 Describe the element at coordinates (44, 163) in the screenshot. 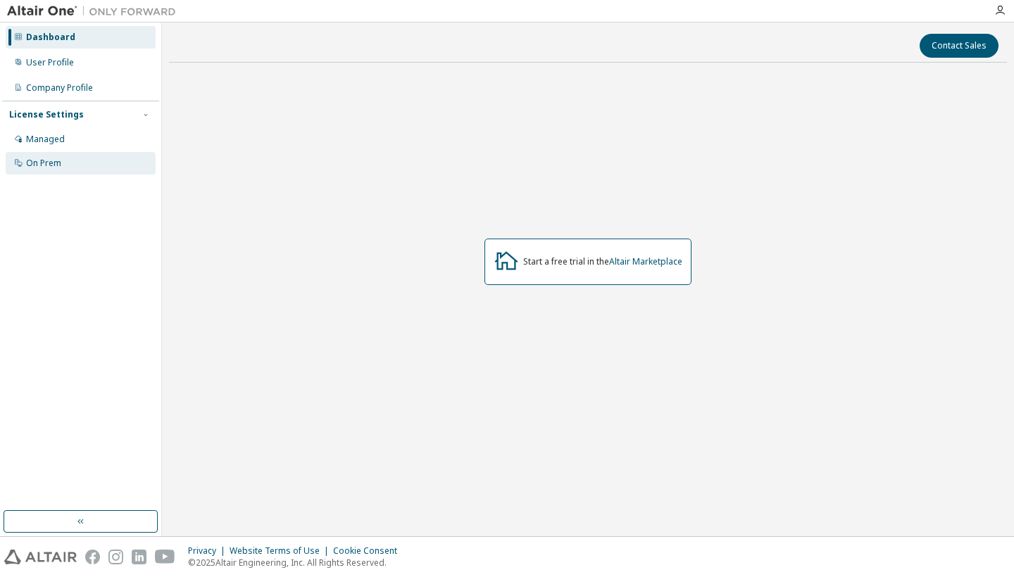

I see `div: On Prem` at that location.